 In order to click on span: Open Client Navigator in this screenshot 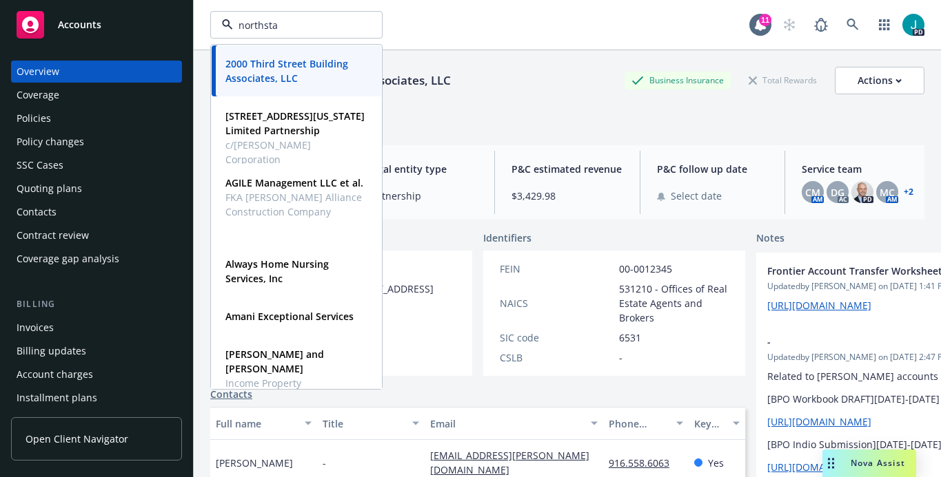, I will do `click(76, 439)`.